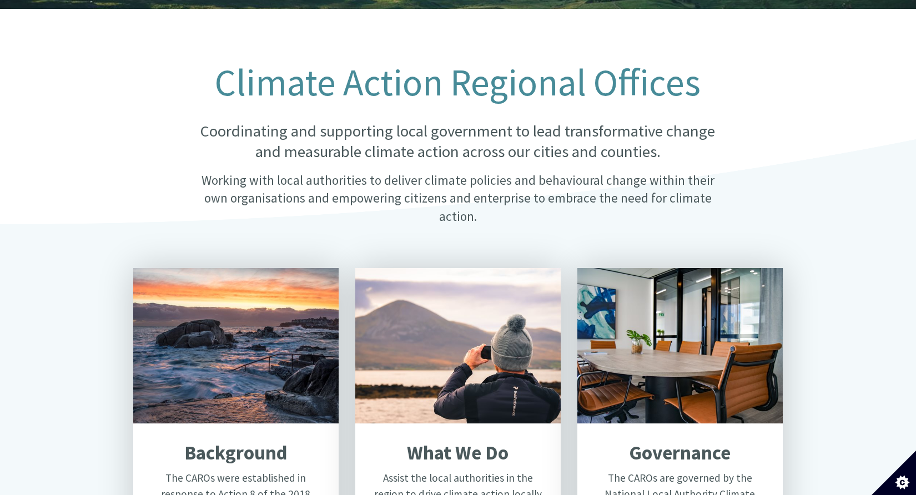 This screenshot has width=916, height=495. I want to click on p: Coordinating and supporting local government to lead transformative change and measurable climate..., so click(458, 142).